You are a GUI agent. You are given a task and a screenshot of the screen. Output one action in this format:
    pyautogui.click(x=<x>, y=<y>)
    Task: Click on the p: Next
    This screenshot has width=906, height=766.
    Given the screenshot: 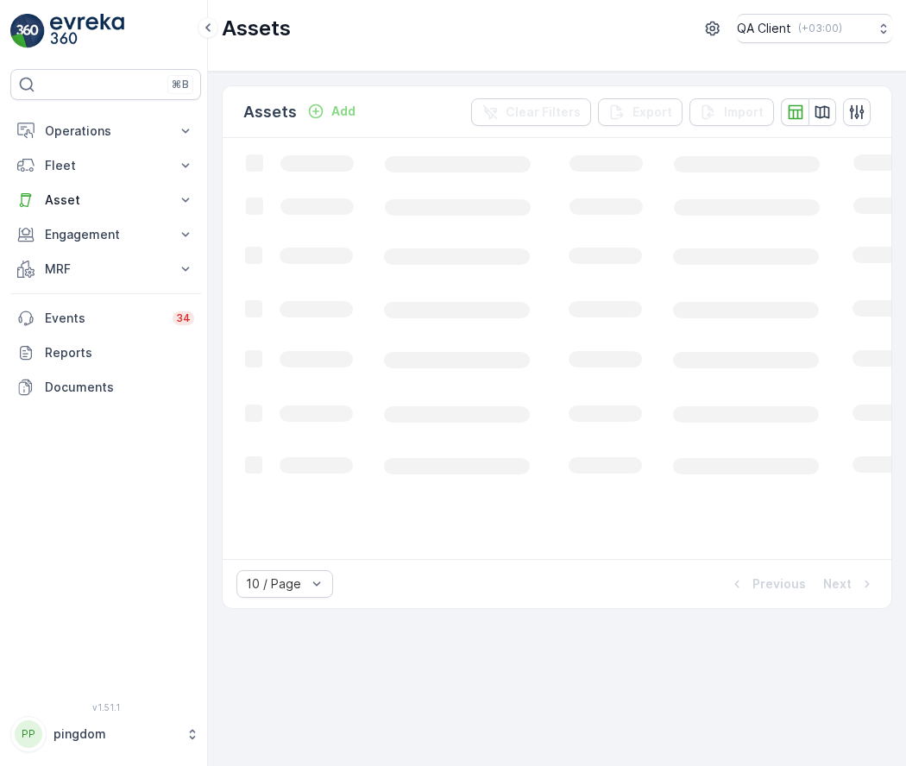 What is the action you would take?
    pyautogui.click(x=837, y=584)
    